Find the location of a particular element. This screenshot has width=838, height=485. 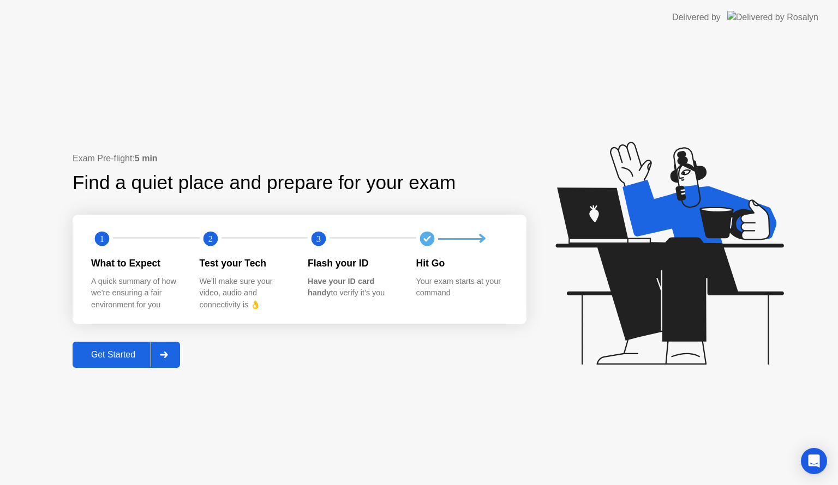

div: Find a quiet place and prepare for your exam is located at coordinates (265, 183).